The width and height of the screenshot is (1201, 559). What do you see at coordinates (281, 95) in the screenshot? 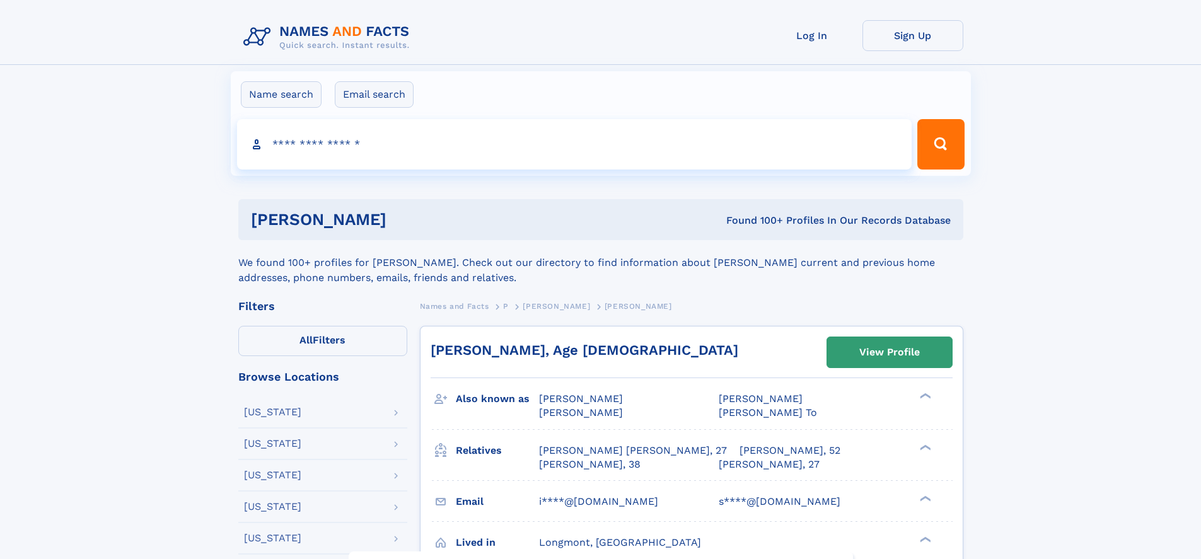
I see `label: Name search` at bounding box center [281, 95].